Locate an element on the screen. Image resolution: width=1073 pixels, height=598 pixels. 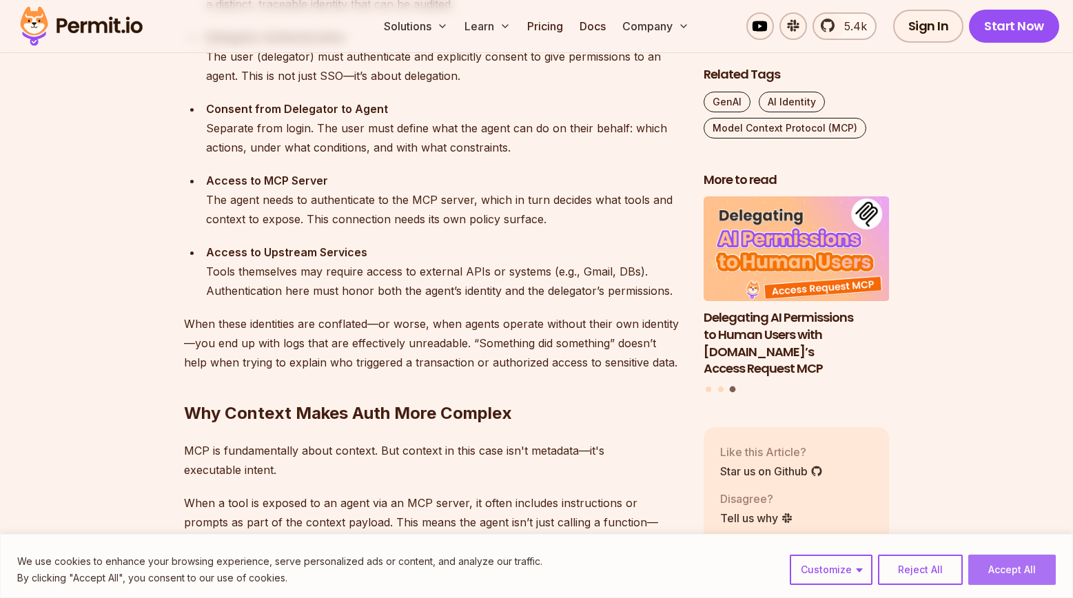
a: Model Context Protocol (MCP) is located at coordinates (785, 128).